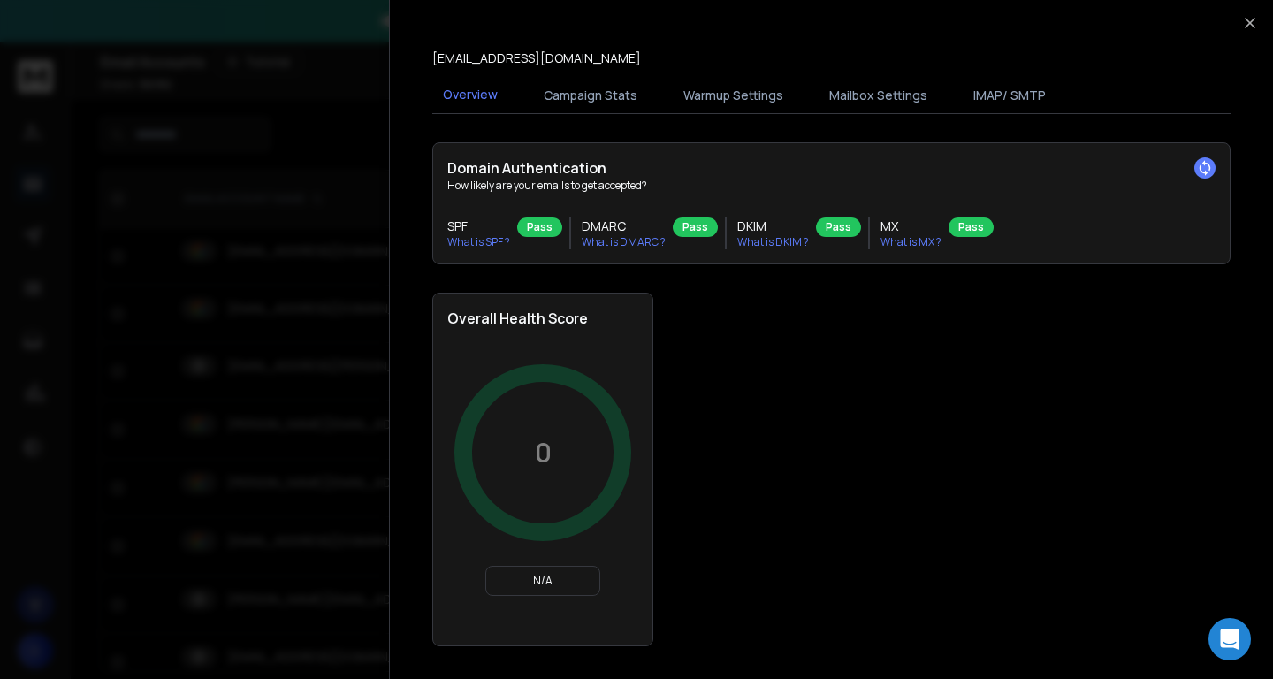  I want to click on h3: DMARC, so click(623, 226).